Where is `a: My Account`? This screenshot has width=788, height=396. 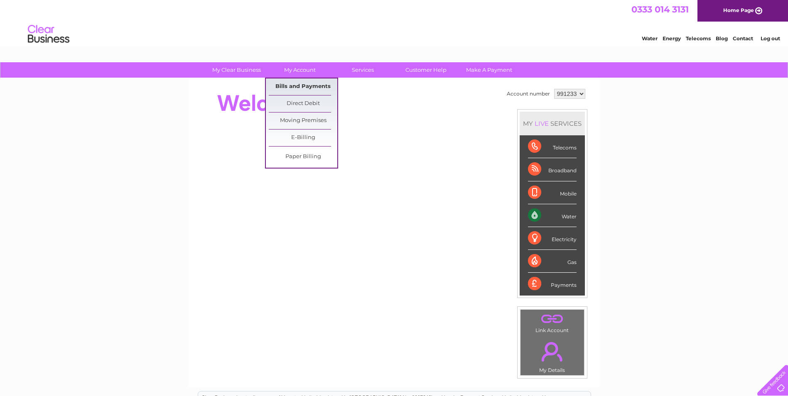 a: My Account is located at coordinates (300, 70).